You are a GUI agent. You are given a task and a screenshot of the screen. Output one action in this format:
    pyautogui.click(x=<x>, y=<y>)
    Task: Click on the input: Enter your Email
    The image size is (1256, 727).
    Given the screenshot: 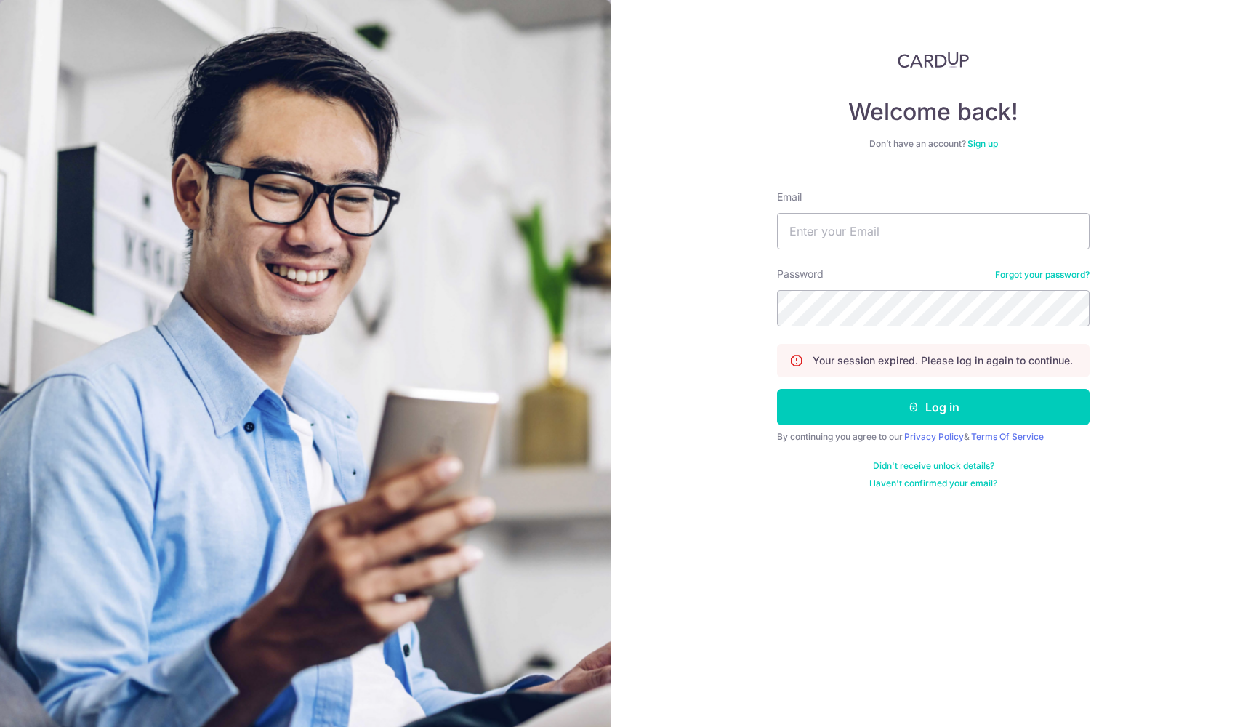 What is the action you would take?
    pyautogui.click(x=934, y=231)
    